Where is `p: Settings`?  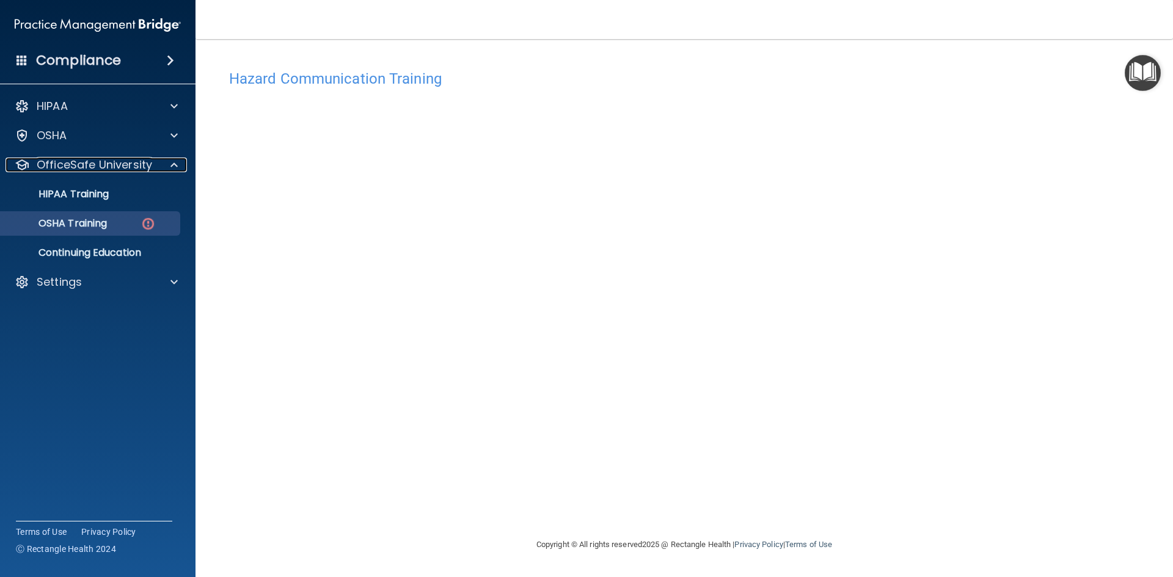
p: Settings is located at coordinates (59, 282).